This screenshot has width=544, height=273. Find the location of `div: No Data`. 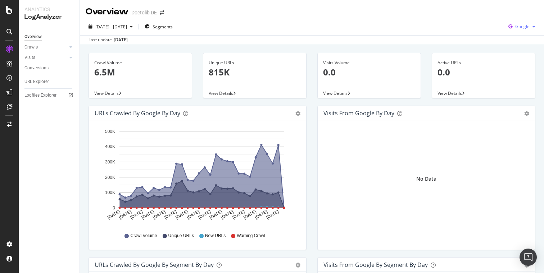

div: No Data is located at coordinates (426, 179).